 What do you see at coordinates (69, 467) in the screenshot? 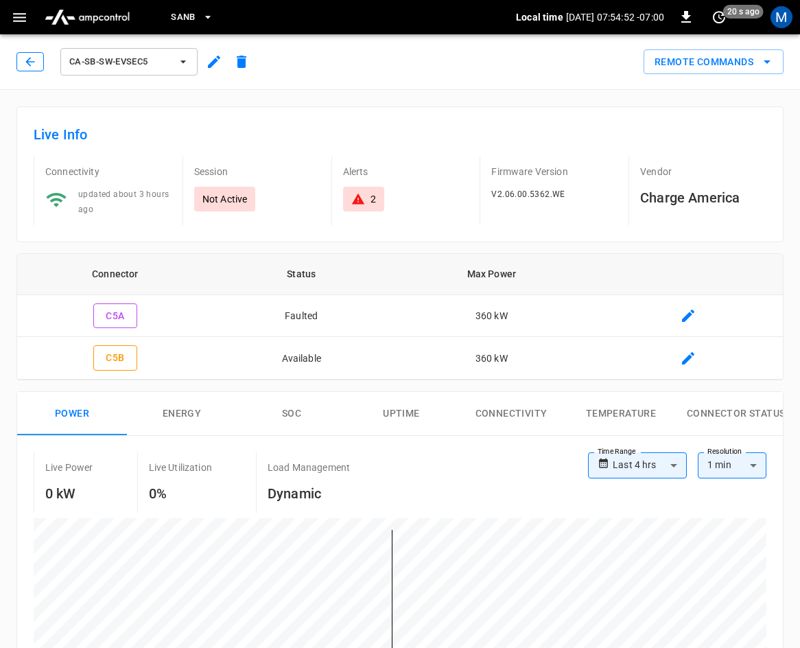
I see `p: Live Power` at bounding box center [69, 467].